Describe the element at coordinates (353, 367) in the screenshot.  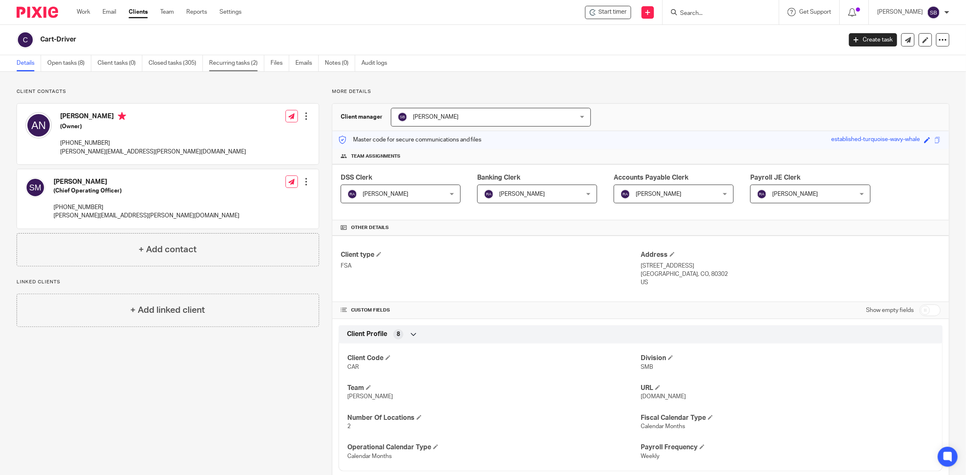
I see `span: CAR` at that location.